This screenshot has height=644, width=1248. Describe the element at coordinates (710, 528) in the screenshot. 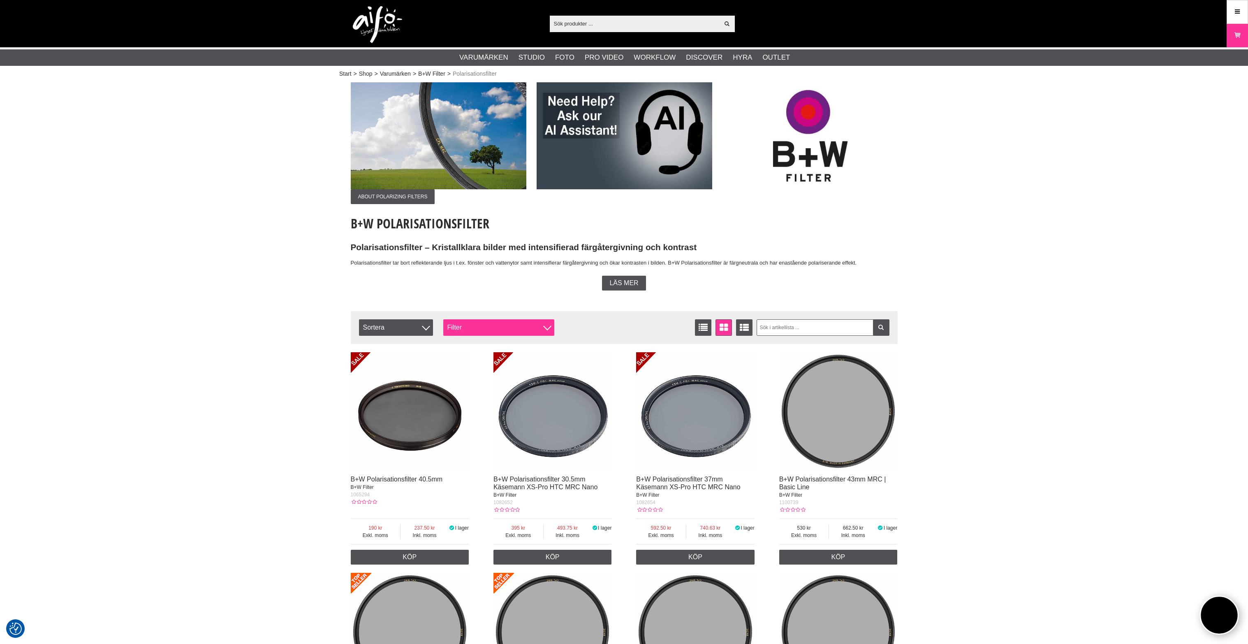

I see `span: 740.63` at that location.